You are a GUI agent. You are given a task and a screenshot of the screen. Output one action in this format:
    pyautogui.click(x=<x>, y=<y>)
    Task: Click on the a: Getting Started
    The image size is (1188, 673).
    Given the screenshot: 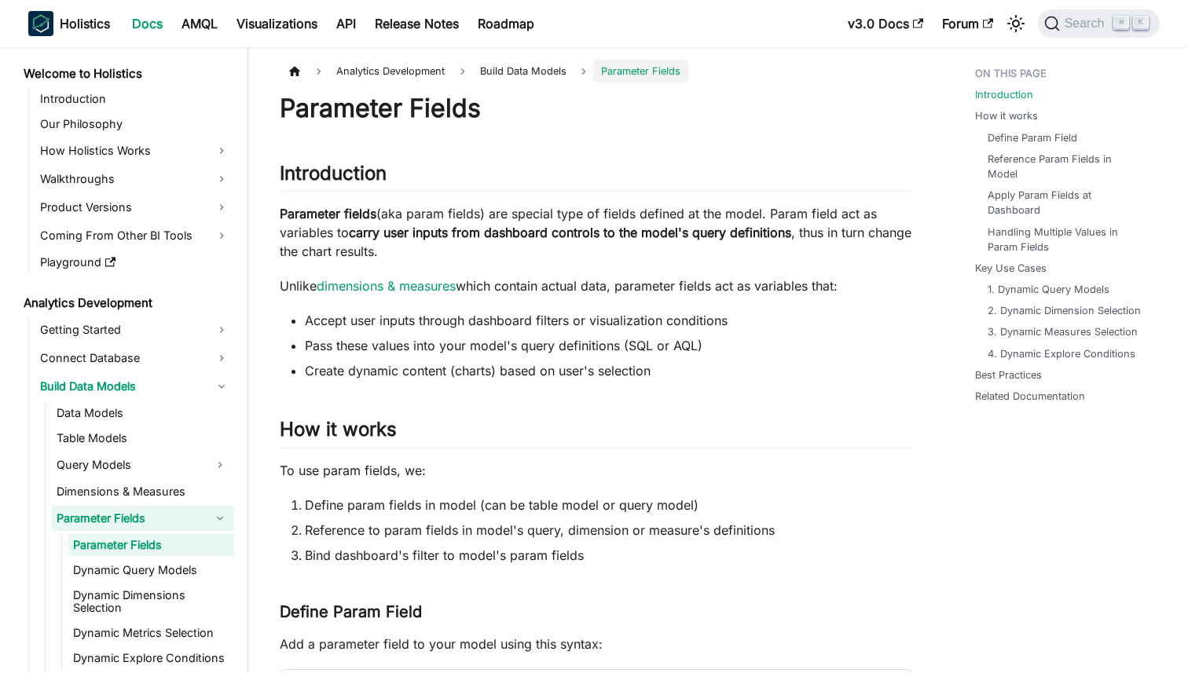 What is the action you would take?
    pyautogui.click(x=134, y=330)
    